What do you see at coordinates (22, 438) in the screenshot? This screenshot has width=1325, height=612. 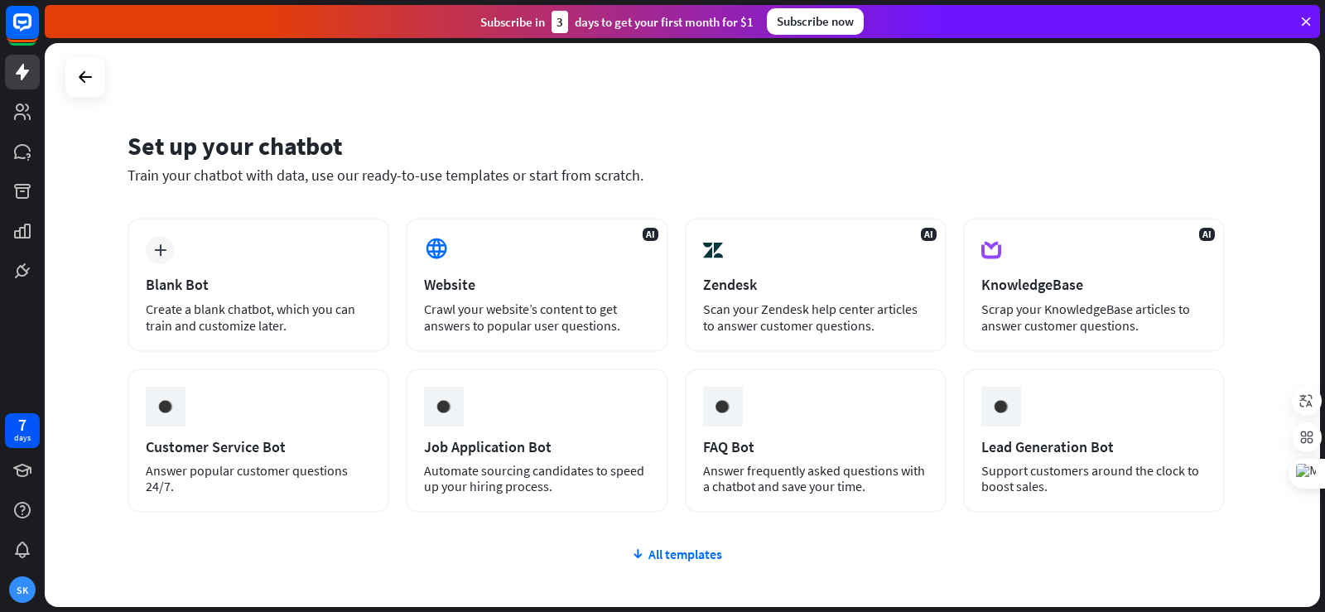 I see `div: days` at bounding box center [22, 438].